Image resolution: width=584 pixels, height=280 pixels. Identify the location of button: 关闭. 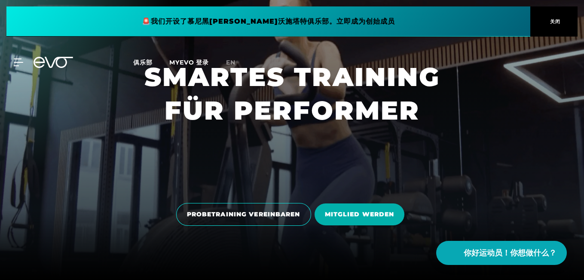
(554, 21).